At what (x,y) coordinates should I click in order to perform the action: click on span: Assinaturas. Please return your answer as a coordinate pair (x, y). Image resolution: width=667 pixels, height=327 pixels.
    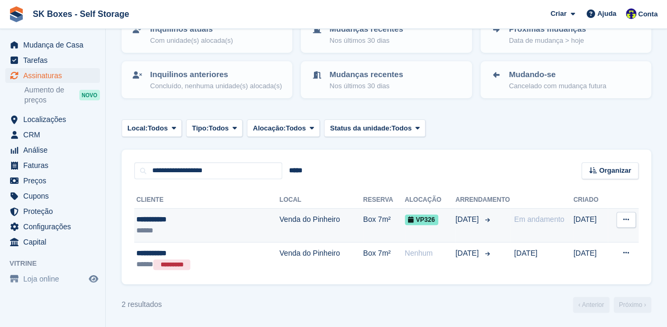
    Looking at the image, I should click on (55, 76).